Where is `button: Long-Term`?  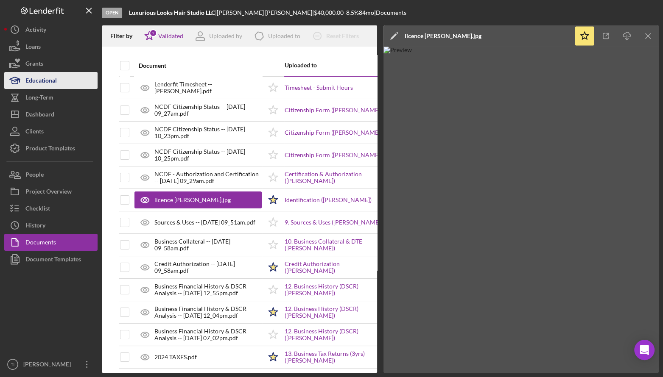
button: Long-Term is located at coordinates (51, 98).